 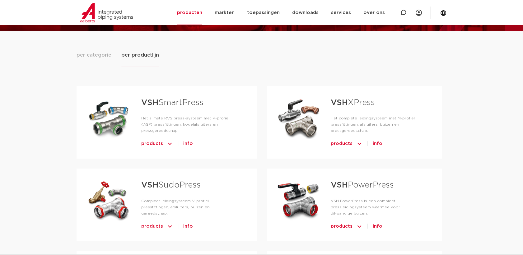 What do you see at coordinates (362, 185) in the screenshot?
I see `a: VSHPowerPress` at bounding box center [362, 185].